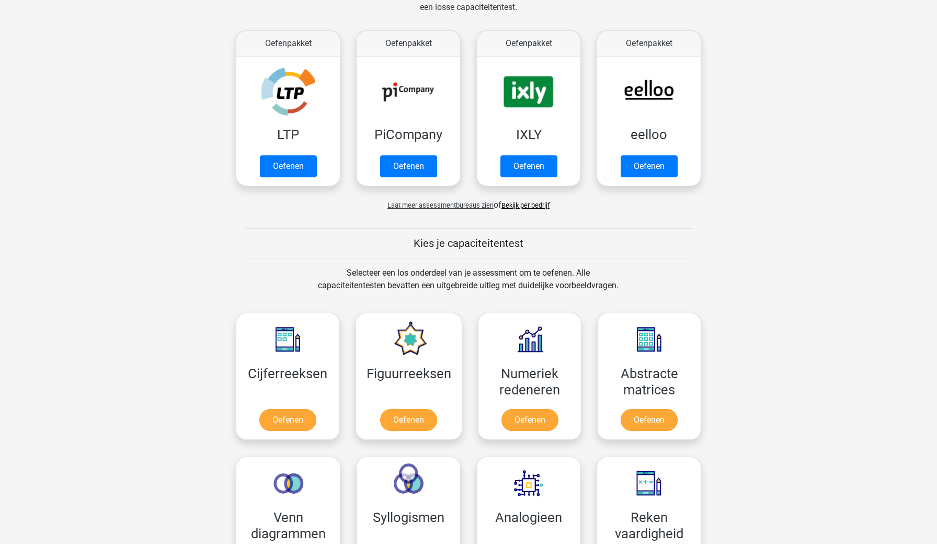 The image size is (937, 544). What do you see at coordinates (526, 205) in the screenshot?
I see `a: Bekijk per bedrijf` at bounding box center [526, 205].